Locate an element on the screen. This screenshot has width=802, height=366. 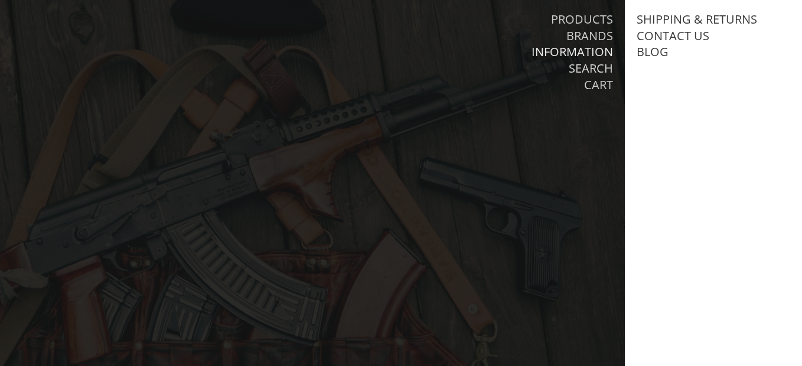
a: Brands is located at coordinates (590, 36).